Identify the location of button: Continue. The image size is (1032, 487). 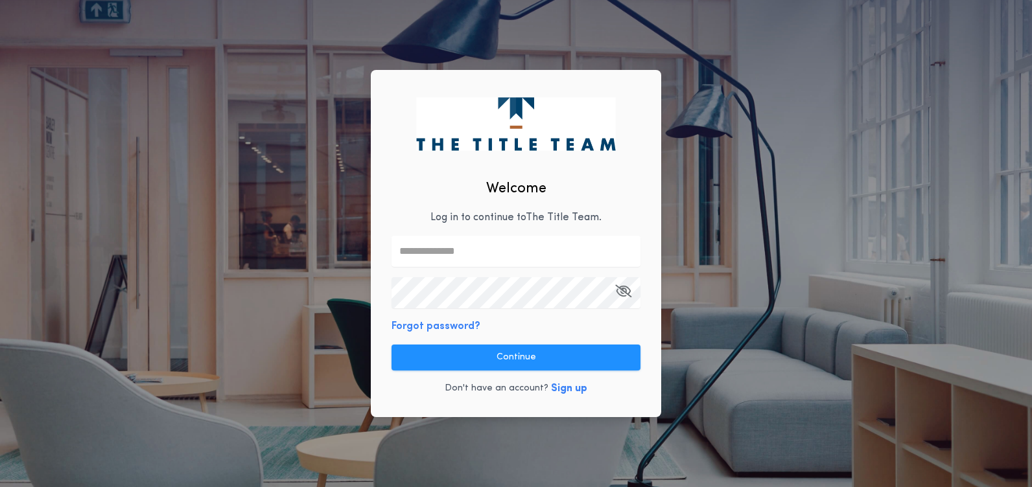
(516, 358).